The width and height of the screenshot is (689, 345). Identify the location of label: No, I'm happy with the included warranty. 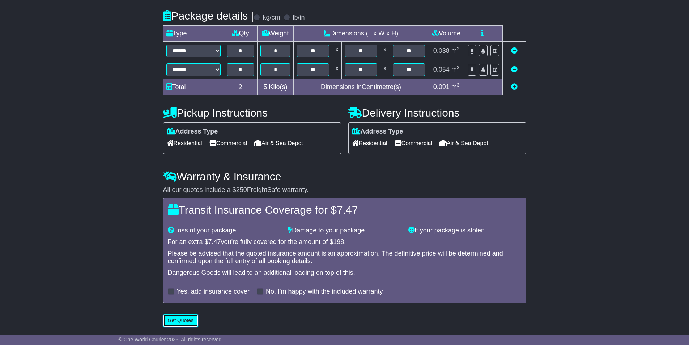
(324, 291).